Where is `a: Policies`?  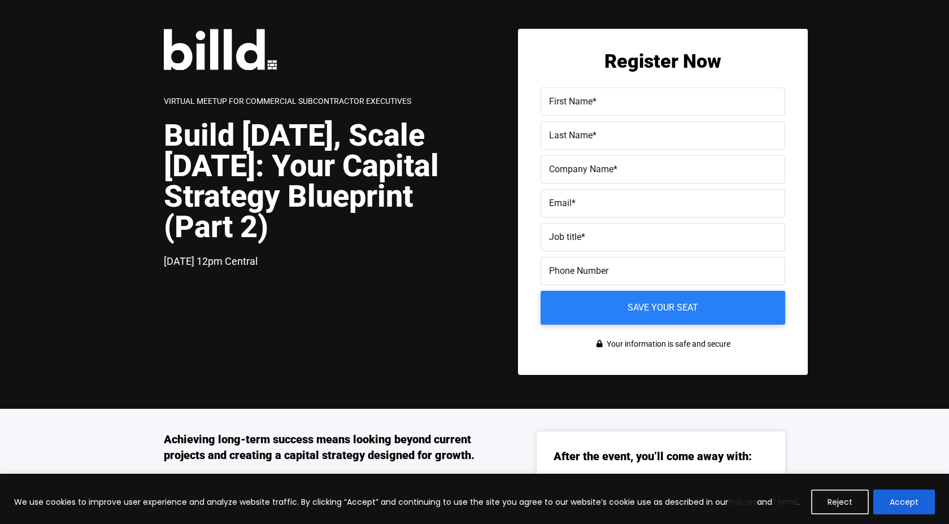 a: Policies is located at coordinates (742, 502).